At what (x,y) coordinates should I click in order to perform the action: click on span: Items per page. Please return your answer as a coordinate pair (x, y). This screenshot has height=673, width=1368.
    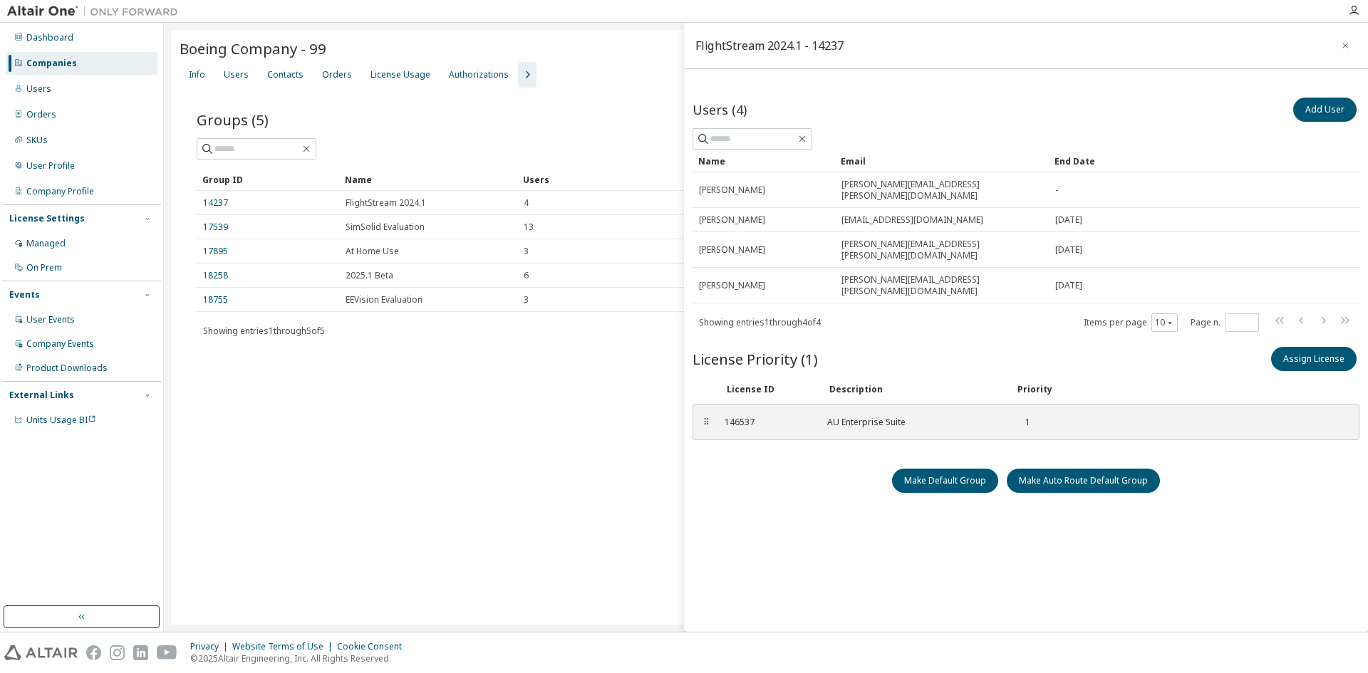
    Looking at the image, I should click on (1131, 323).